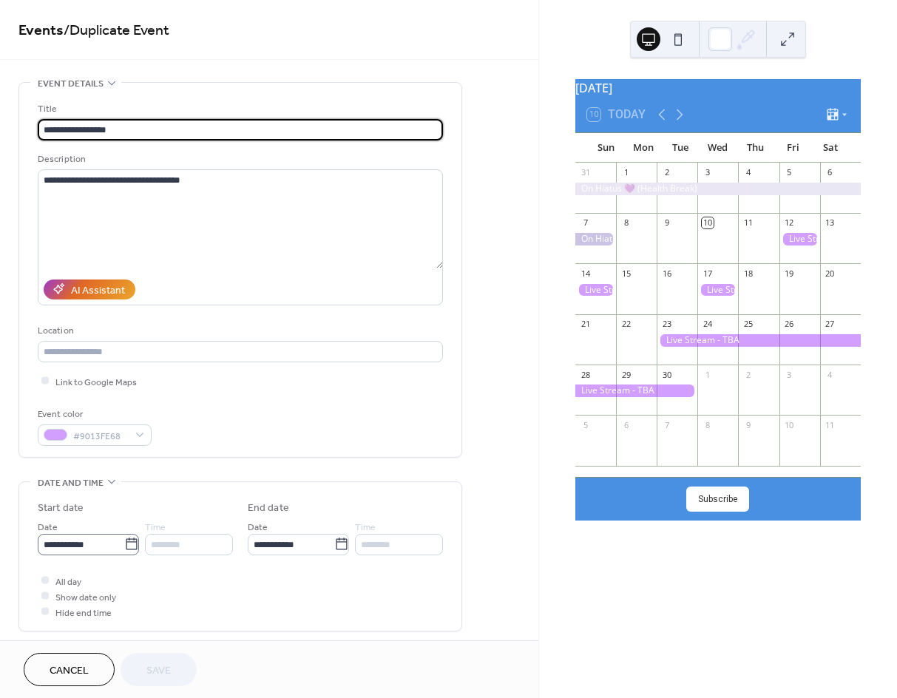 The image size is (897, 698). Describe the element at coordinates (585, 374) in the screenshot. I see `div: 28` at that location.